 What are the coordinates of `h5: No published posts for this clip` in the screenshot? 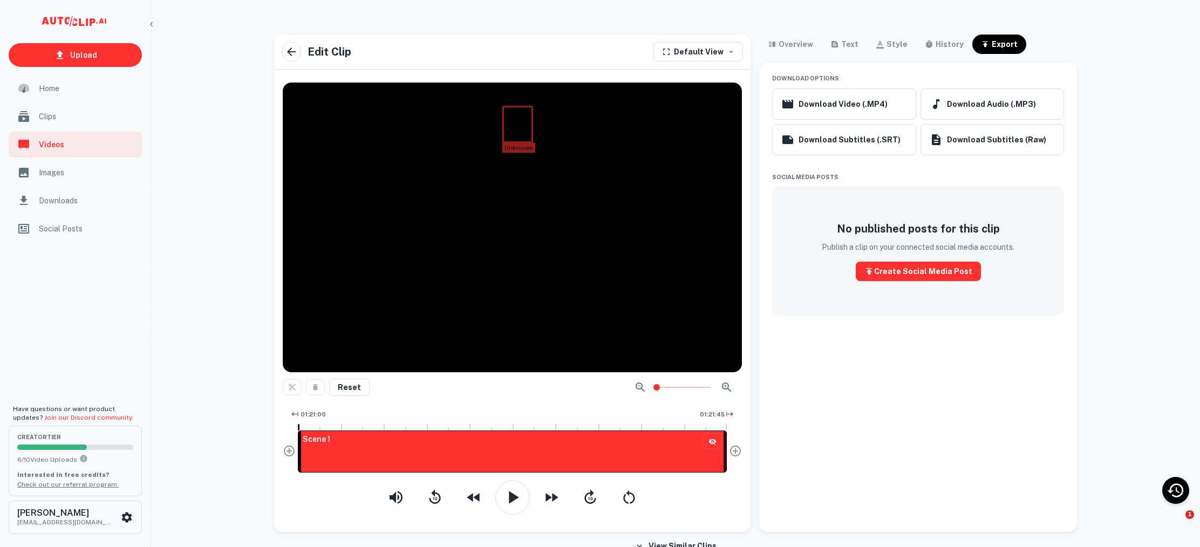 It's located at (918, 229).